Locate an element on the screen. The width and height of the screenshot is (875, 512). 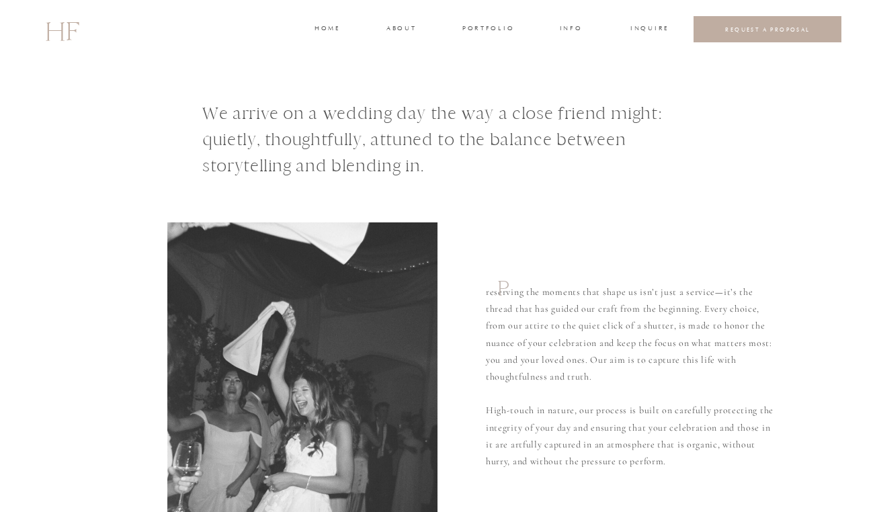
h3: home is located at coordinates (327, 30).